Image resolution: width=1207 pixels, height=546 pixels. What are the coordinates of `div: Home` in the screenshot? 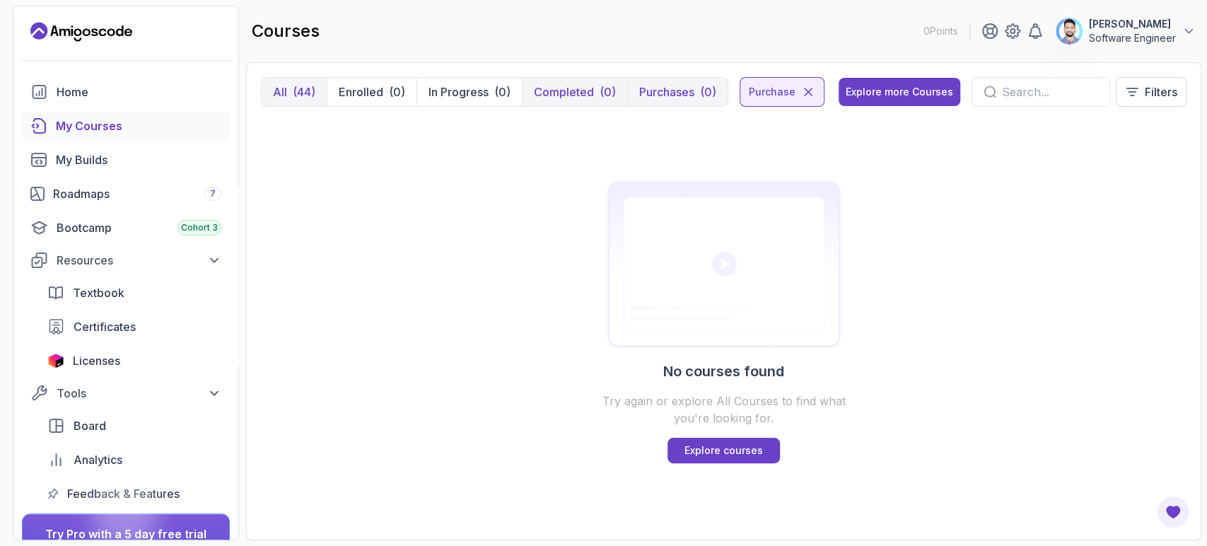 It's located at (139, 92).